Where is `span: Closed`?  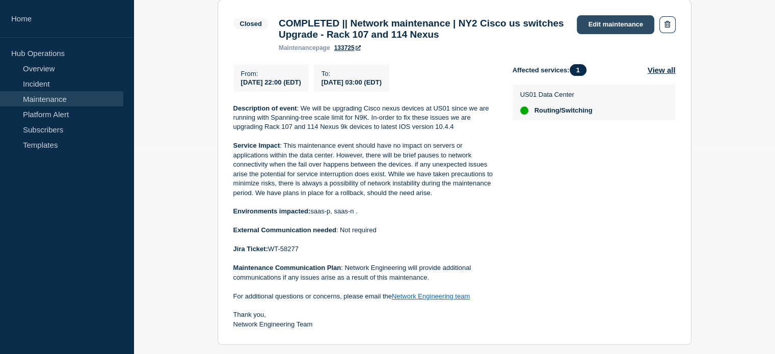
span: Closed is located at coordinates (251, 23).